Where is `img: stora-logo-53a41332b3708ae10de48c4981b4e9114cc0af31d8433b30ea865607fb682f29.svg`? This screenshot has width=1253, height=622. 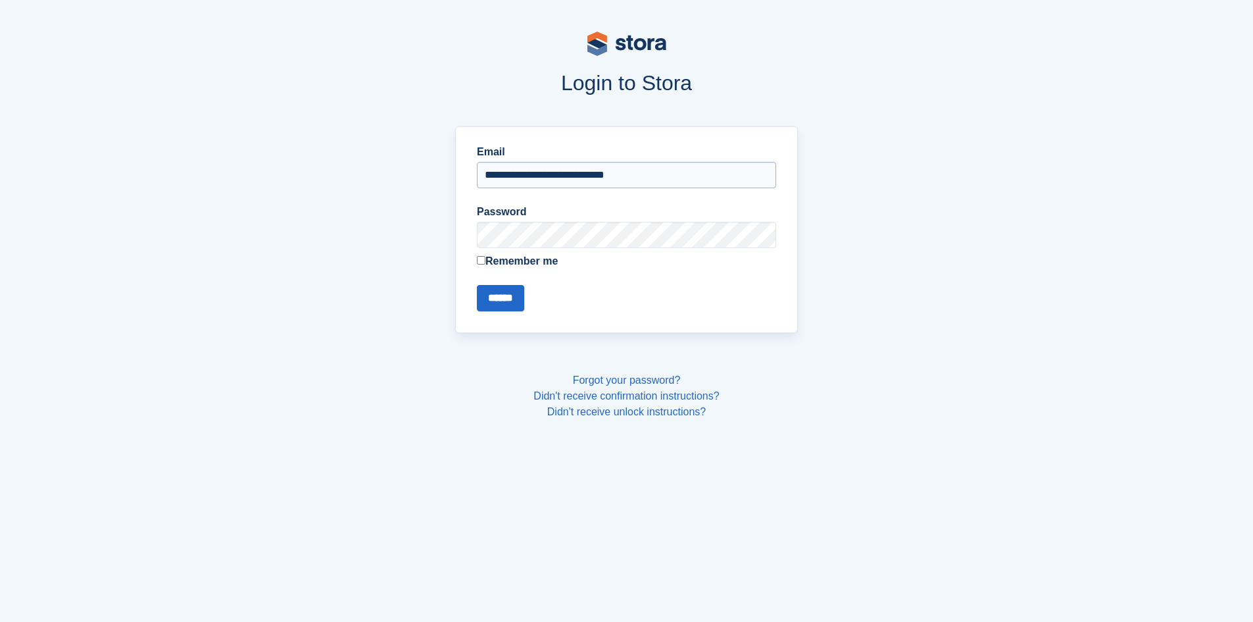 img: stora-logo-53a41332b3708ae10de48c4981b4e9114cc0af31d8433b30ea865607fb682f29.svg is located at coordinates (627, 43).